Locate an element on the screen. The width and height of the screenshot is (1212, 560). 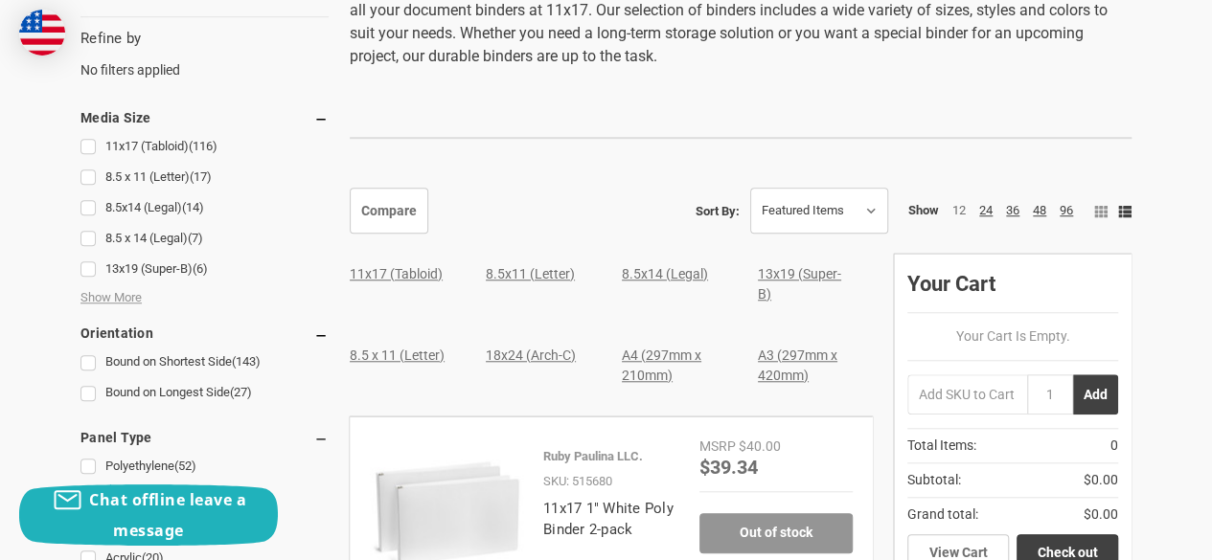
a: 8.5 x 14 (Legal) is located at coordinates (204, 239).